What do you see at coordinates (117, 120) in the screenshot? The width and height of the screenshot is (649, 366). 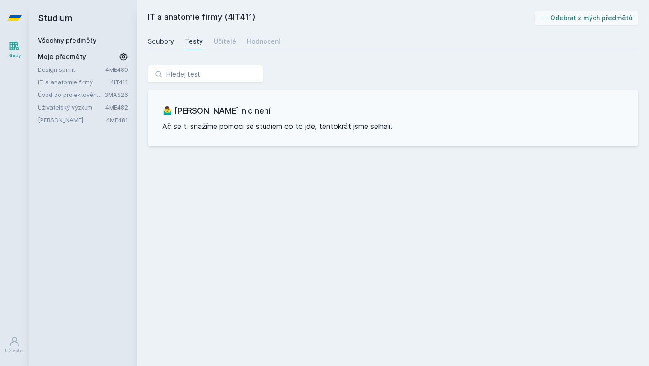 I see `a: 4ME481` at bounding box center [117, 120].